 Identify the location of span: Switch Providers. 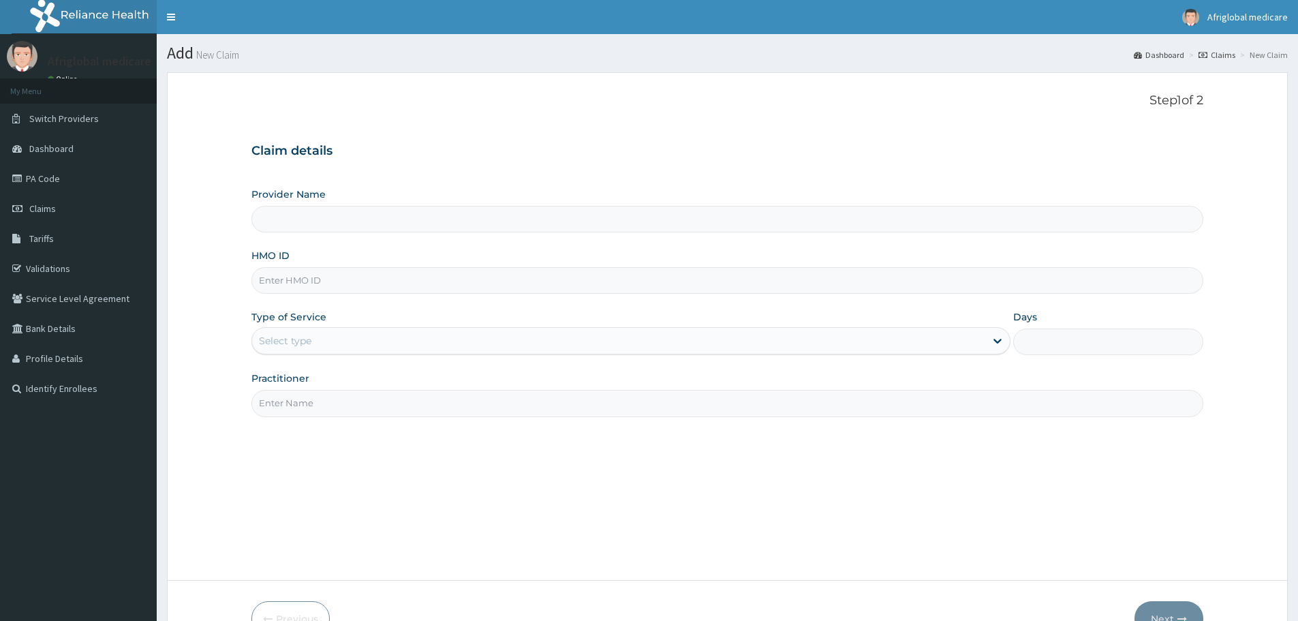
(64, 119).